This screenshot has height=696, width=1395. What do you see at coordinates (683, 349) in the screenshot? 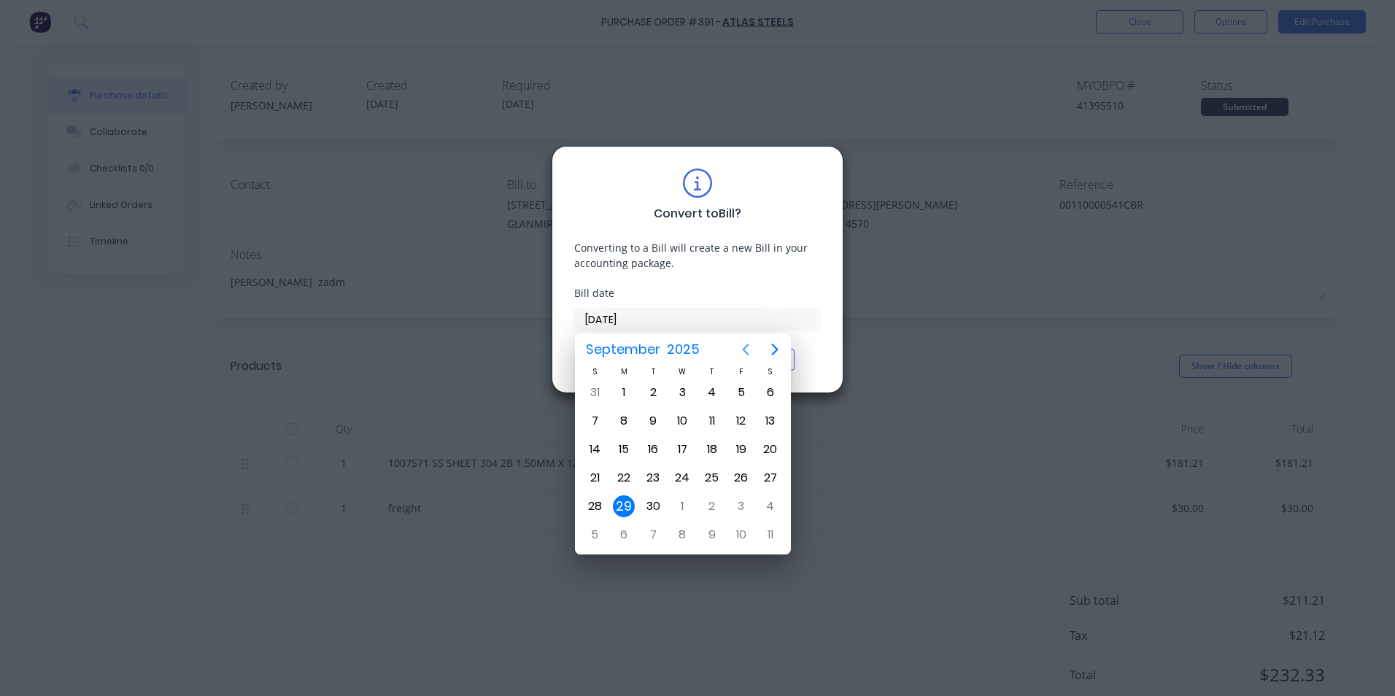
I see `span: 2025` at bounding box center [683, 349].